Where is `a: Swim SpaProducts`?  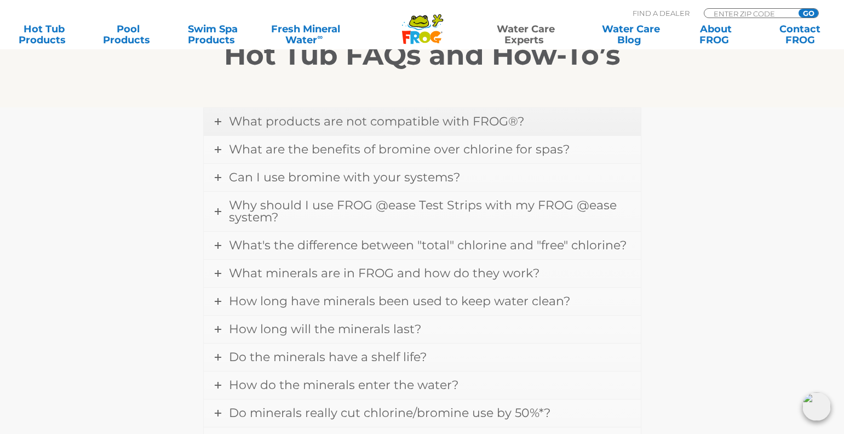
a: Swim SpaProducts is located at coordinates (213, 34).